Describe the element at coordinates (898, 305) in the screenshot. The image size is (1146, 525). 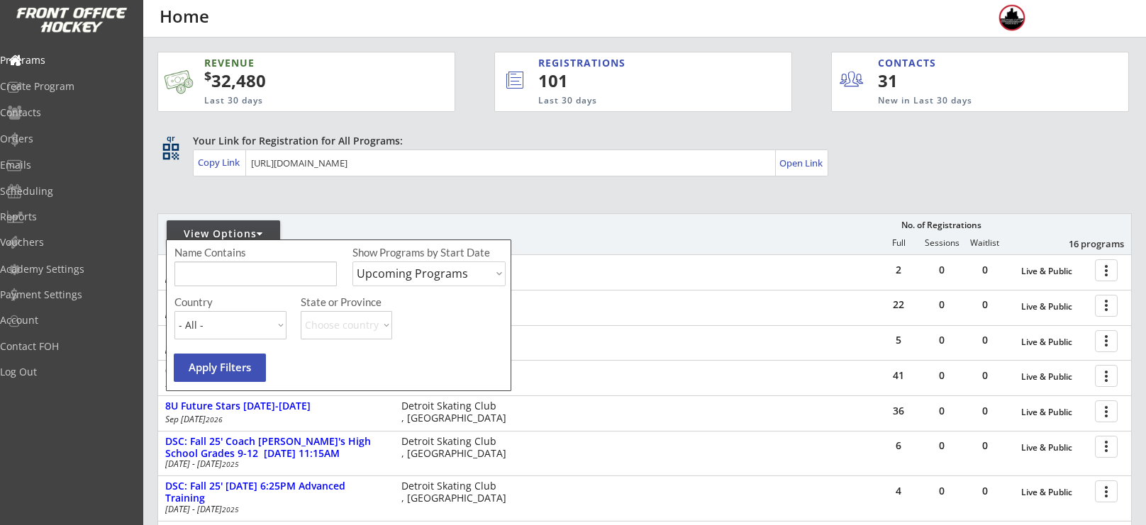
I see `div: 22` at that location.